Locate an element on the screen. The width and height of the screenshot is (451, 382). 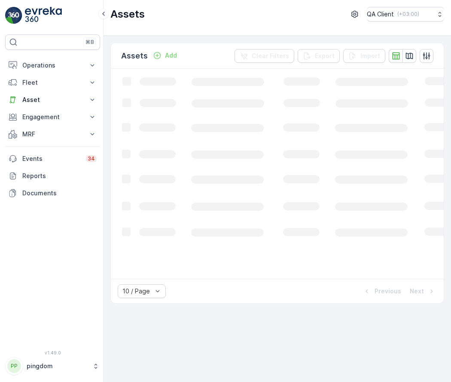
p: Next is located at coordinates (417, 291).